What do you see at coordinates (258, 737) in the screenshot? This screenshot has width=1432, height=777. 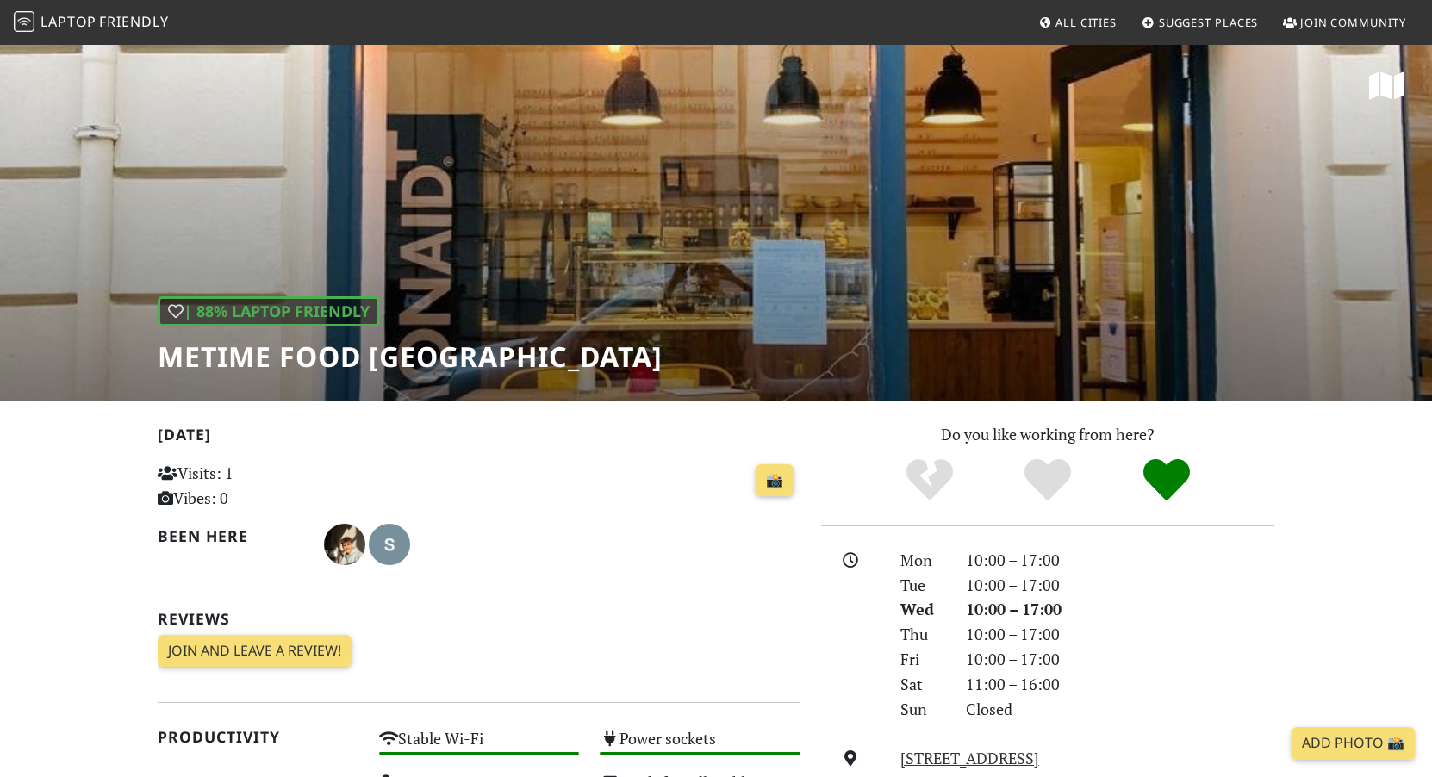 I see `h2: Productivity` at bounding box center [258, 737].